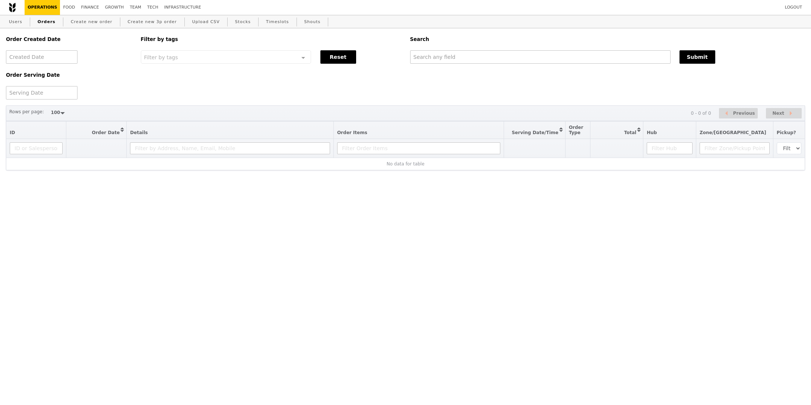  What do you see at coordinates (608, 39) in the screenshot?
I see `h5: Search` at bounding box center [608, 39].